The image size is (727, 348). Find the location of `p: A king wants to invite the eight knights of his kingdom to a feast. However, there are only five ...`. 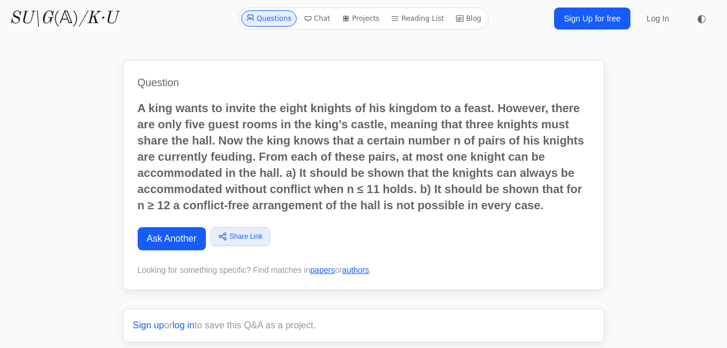

p: A king wants to invite the eight knights of his kingdom to a feast. However, there are only five ... is located at coordinates (364, 157).